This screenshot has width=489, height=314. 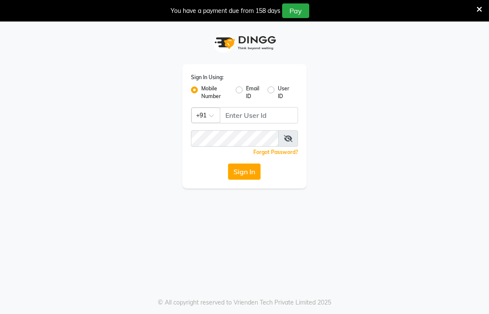 I want to click on button: Pay, so click(x=295, y=11).